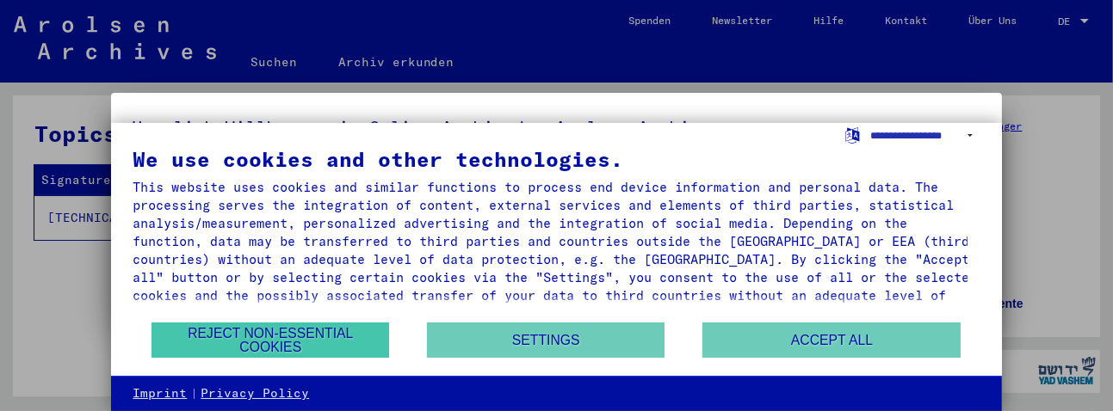 The height and width of the screenshot is (411, 1113). Describe the element at coordinates (831, 340) in the screenshot. I see `button: Accept all` at that location.